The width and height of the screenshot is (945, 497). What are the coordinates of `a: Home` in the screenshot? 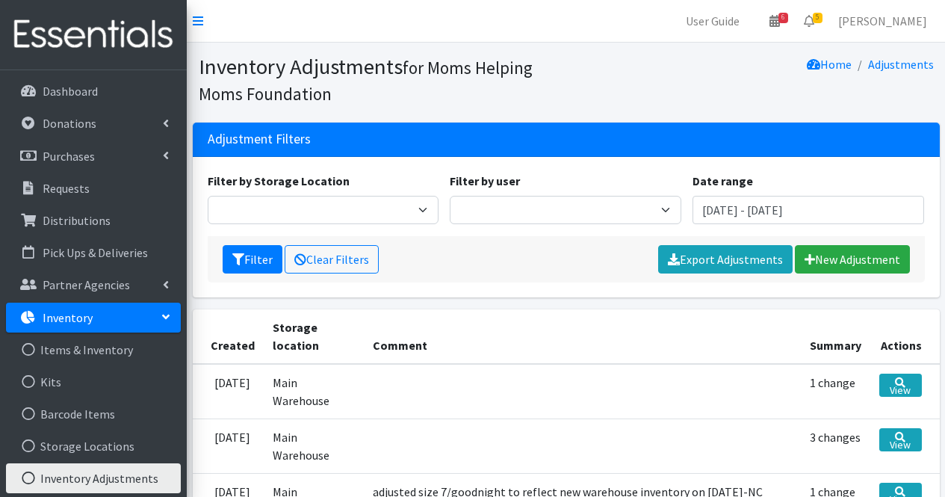 It's located at (829, 64).